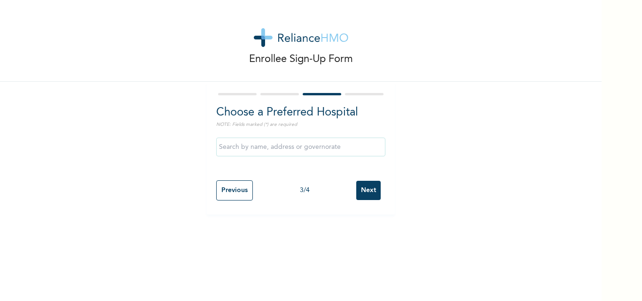 The height and width of the screenshot is (301, 642). What do you see at coordinates (301, 124) in the screenshot?
I see `p: NOTE: Fields marked (*) are required` at bounding box center [301, 124].